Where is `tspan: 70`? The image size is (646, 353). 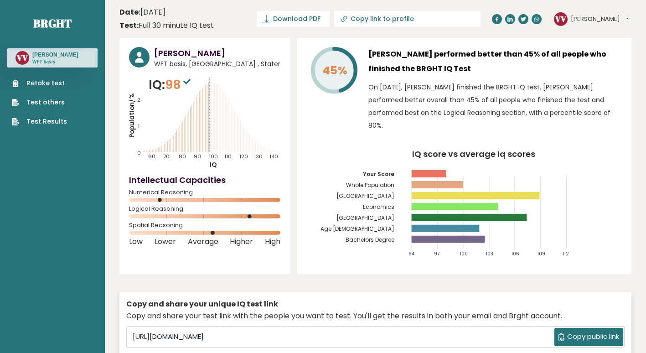
tspan: 70 is located at coordinates (167, 156).